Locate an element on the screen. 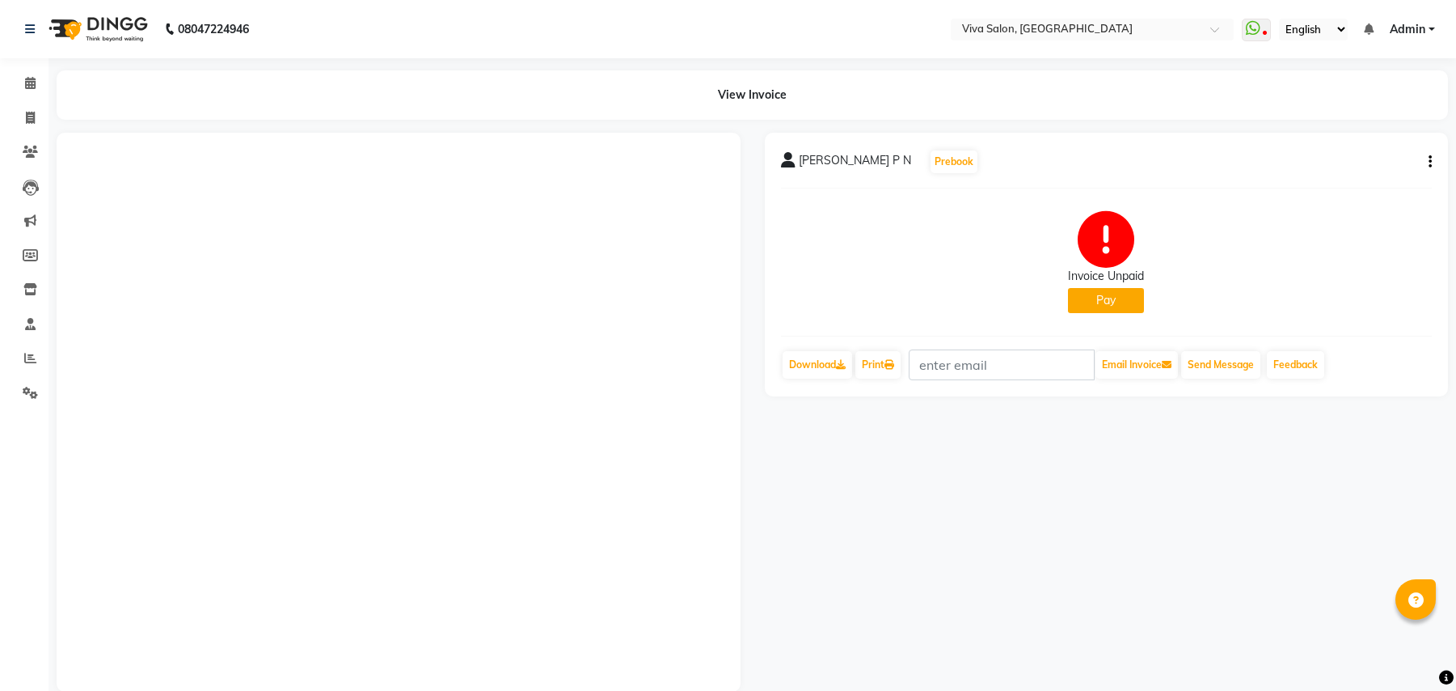  div: Invoice Unpaid is located at coordinates (1106, 276).